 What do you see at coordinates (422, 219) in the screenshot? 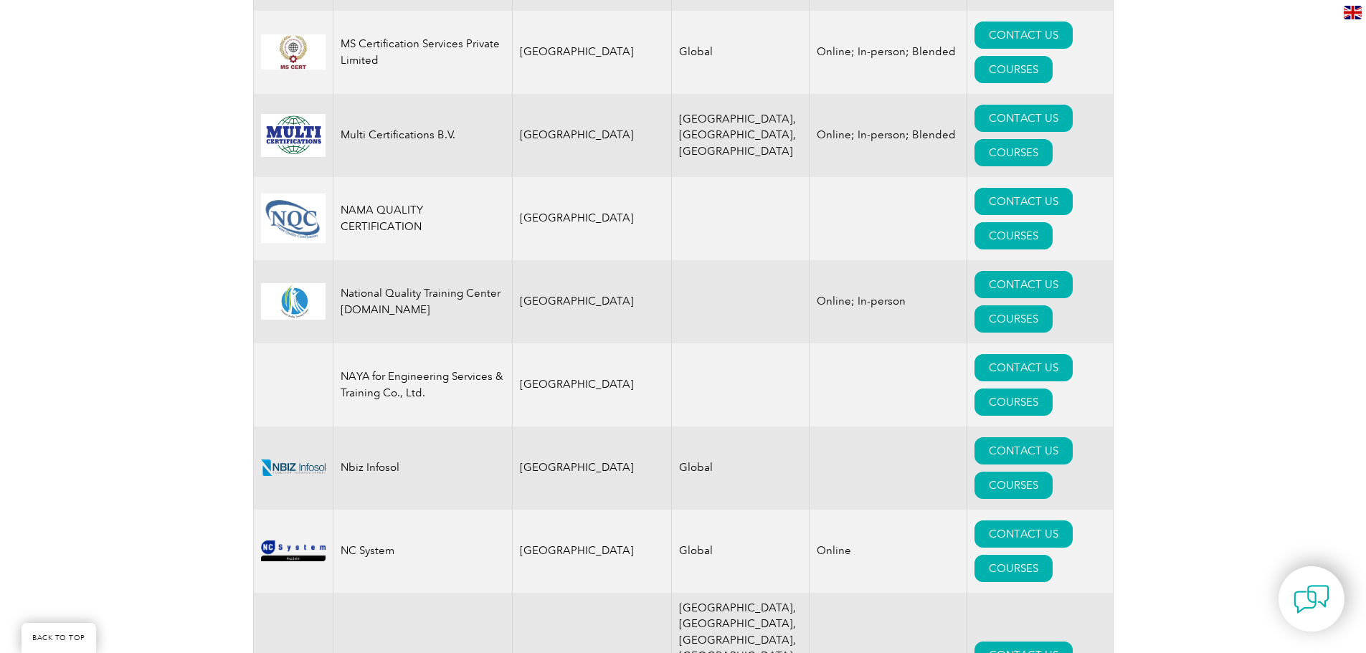
I see `td: NAMA QUALITY CERTIFICATION` at bounding box center [422, 219].